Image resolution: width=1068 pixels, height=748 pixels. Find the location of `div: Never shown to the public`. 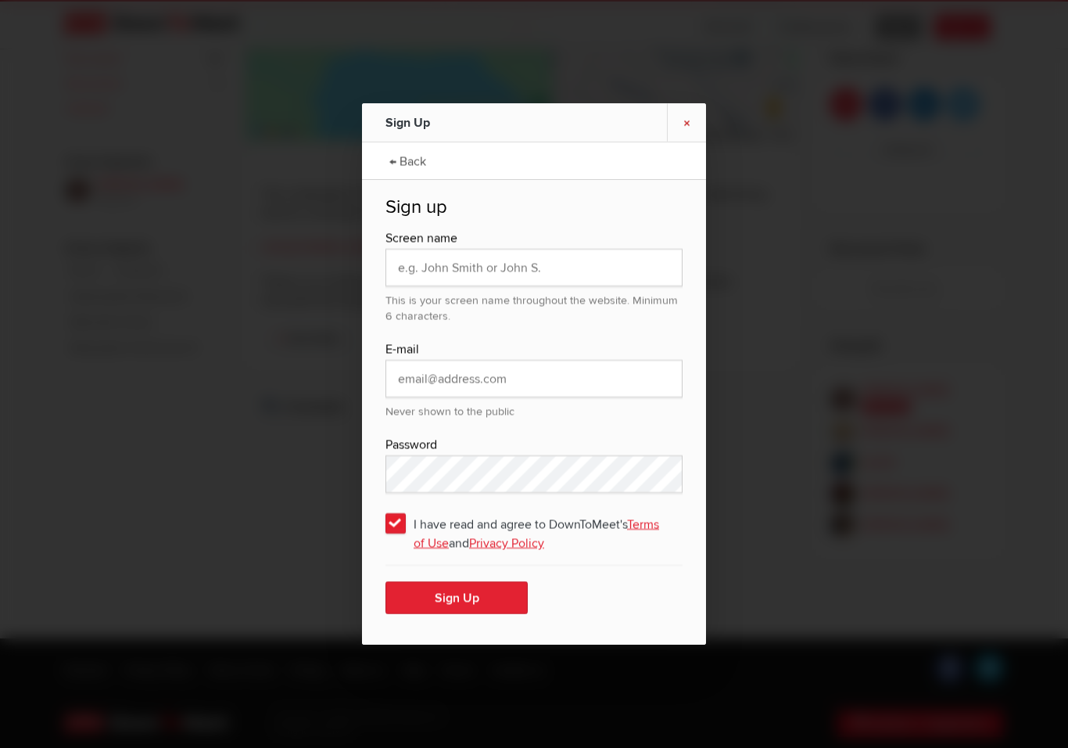

div: Never shown to the public is located at coordinates (534, 408).